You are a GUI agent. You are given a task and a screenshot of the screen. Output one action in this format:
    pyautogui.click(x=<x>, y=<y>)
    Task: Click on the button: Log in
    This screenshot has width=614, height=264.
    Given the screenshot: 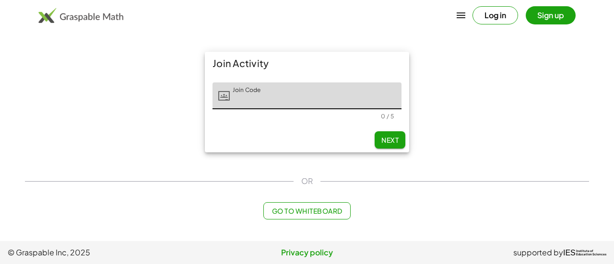 What is the action you would take?
    pyautogui.click(x=495, y=15)
    